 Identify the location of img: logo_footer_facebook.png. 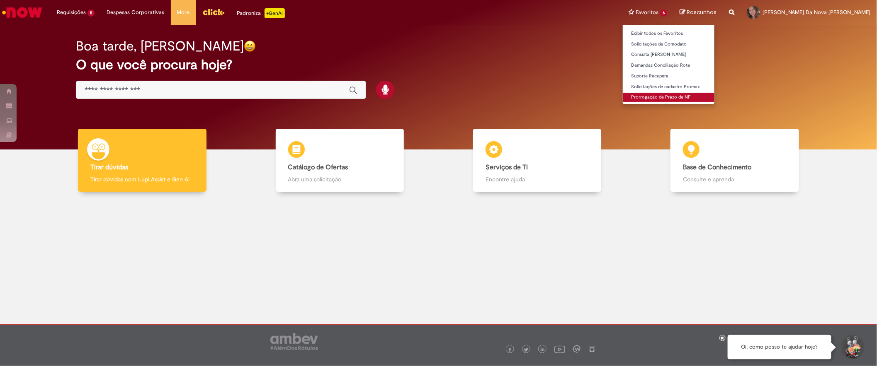
(510, 350).